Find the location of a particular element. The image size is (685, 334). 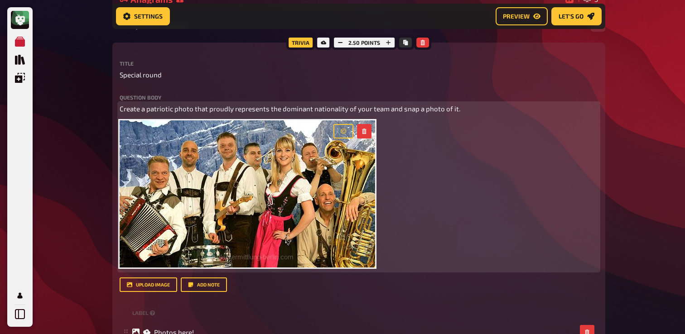

label: Question body is located at coordinates (359, 97).